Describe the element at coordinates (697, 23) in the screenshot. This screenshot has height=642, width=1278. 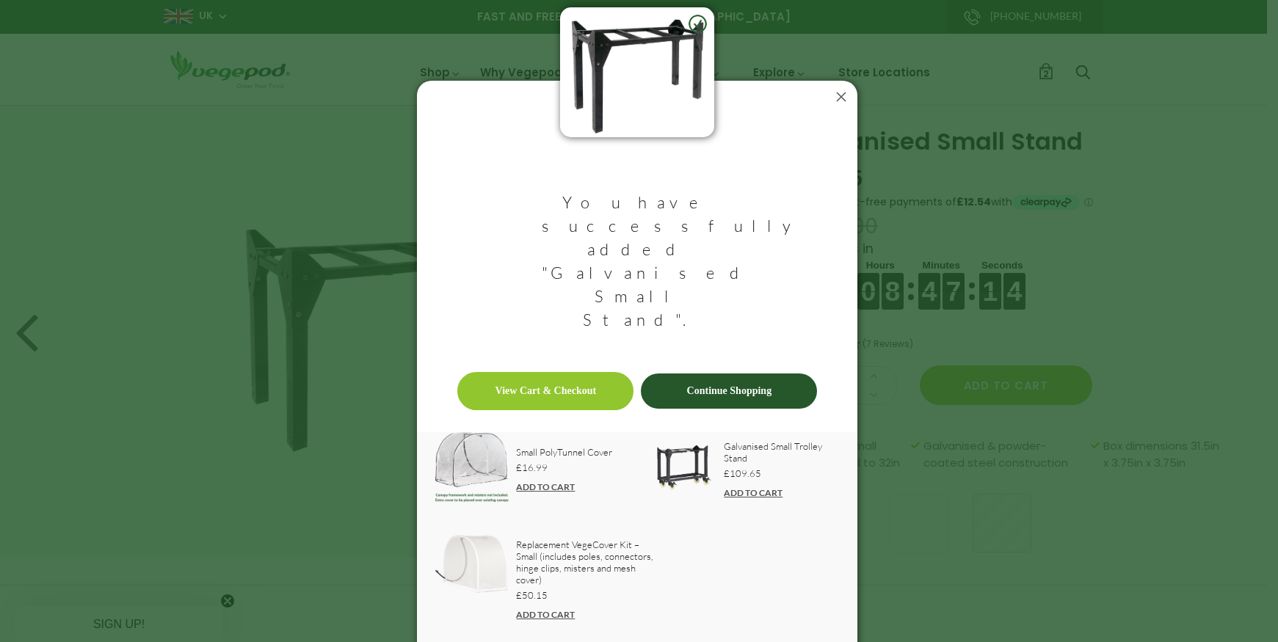
I see `img: green-check.svg` at that location.